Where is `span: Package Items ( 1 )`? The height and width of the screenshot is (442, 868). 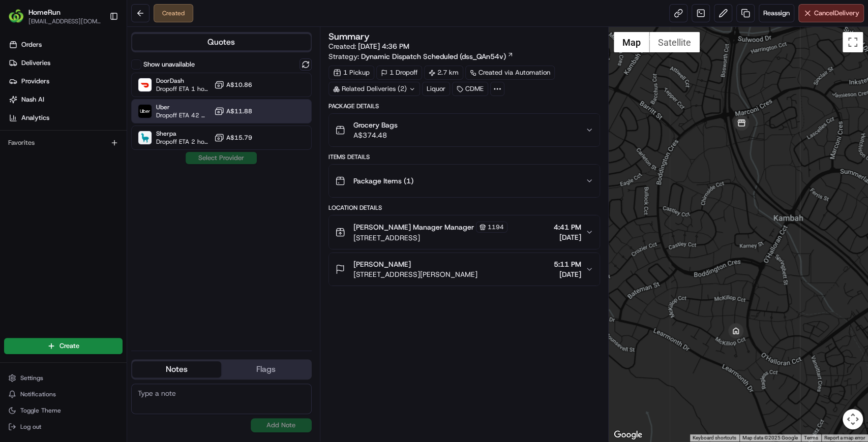 span: Package Items ( 1 ) is located at coordinates (383, 181).